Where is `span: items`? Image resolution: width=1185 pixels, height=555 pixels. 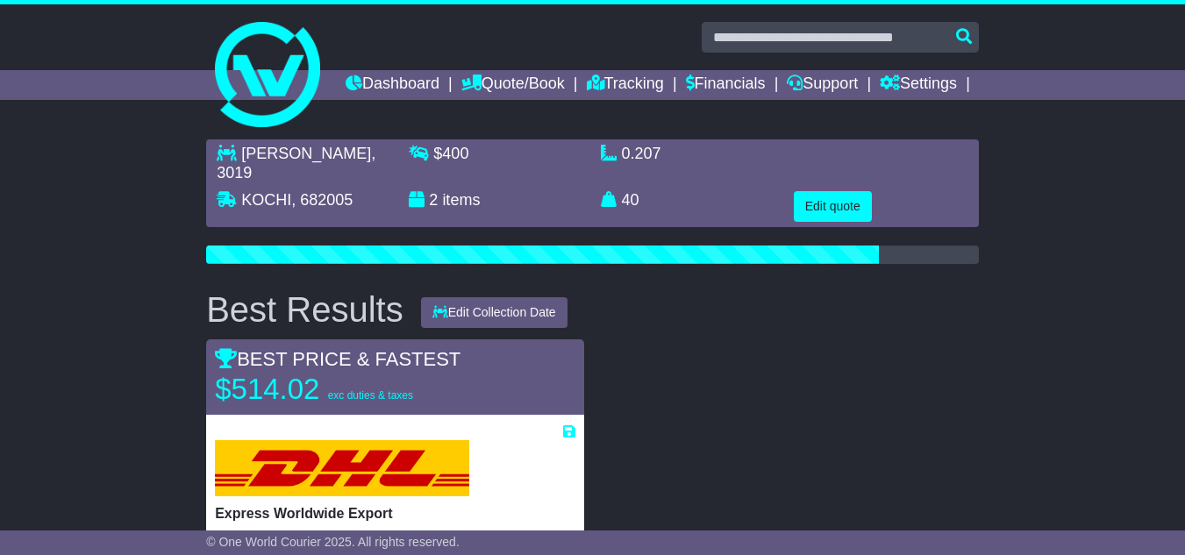
span: items is located at coordinates (461, 200).